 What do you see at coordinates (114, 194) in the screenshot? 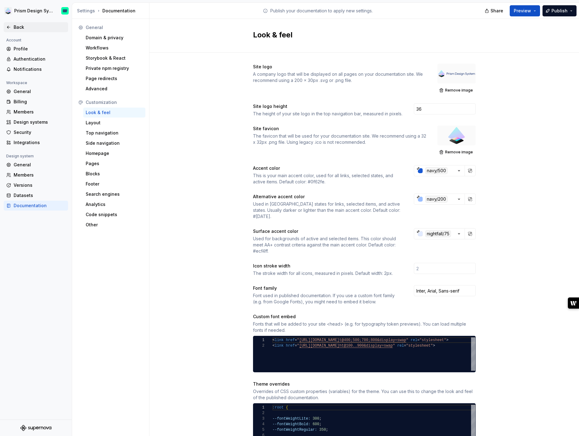
I see `div: Search engines` at bounding box center [114, 194].